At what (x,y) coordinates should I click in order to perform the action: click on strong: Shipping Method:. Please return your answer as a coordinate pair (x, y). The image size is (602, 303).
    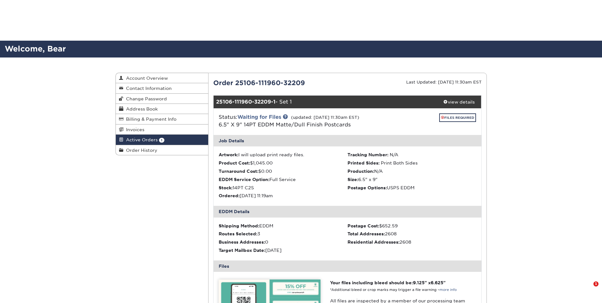
    Looking at the image, I should click on (239, 226).